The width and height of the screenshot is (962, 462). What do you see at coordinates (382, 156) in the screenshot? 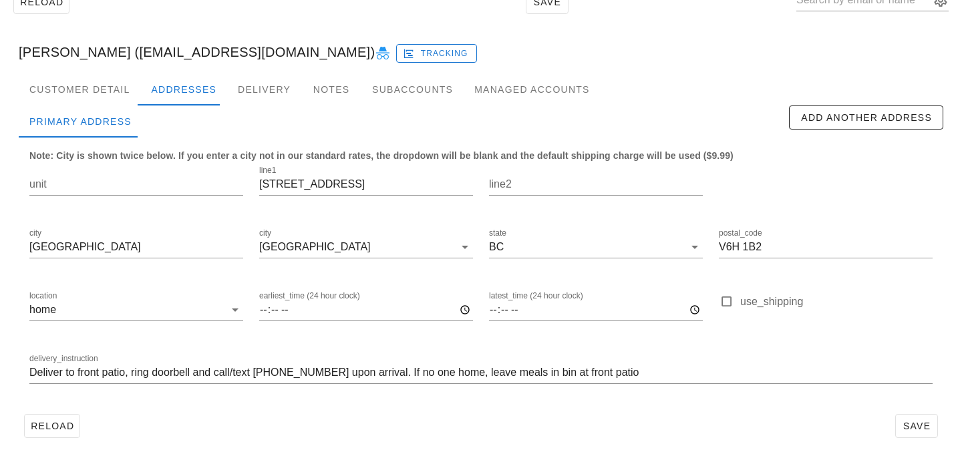
I see `b: Note: City is shown twice below. If you enter a city not in our standard rates, the dropdown will...` at bounding box center [382, 156].